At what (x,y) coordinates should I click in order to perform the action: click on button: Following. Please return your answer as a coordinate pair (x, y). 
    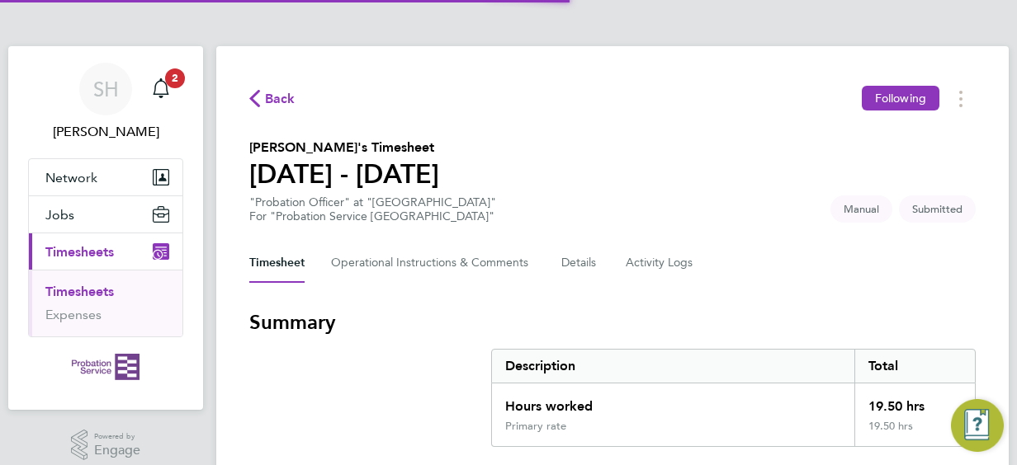
    Looking at the image, I should click on (900, 98).